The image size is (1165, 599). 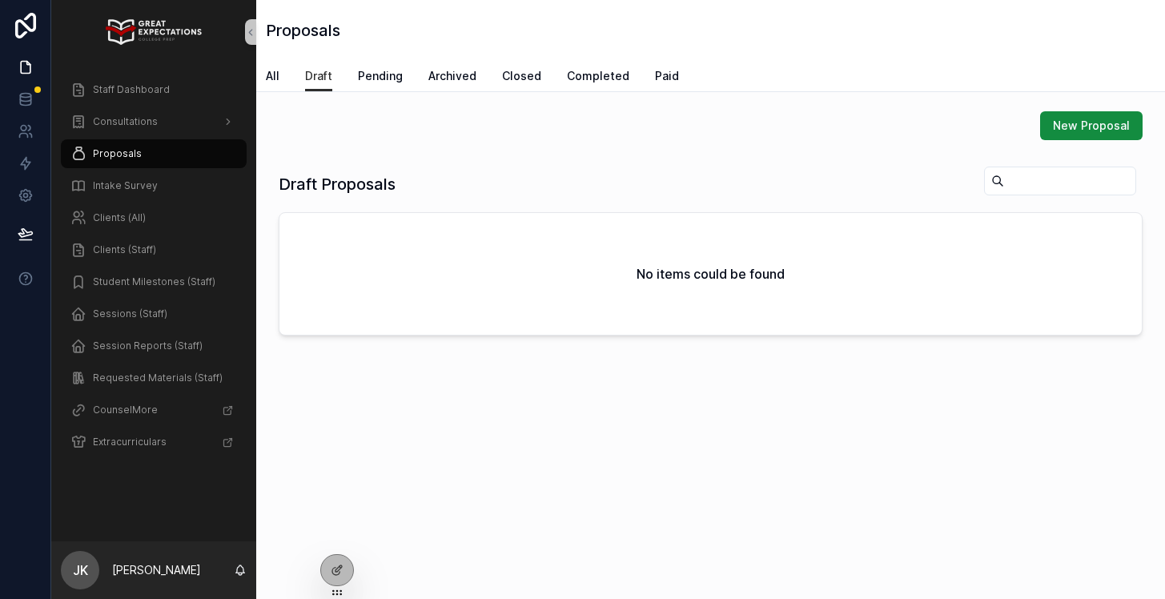 I want to click on span: Pending, so click(x=380, y=76).